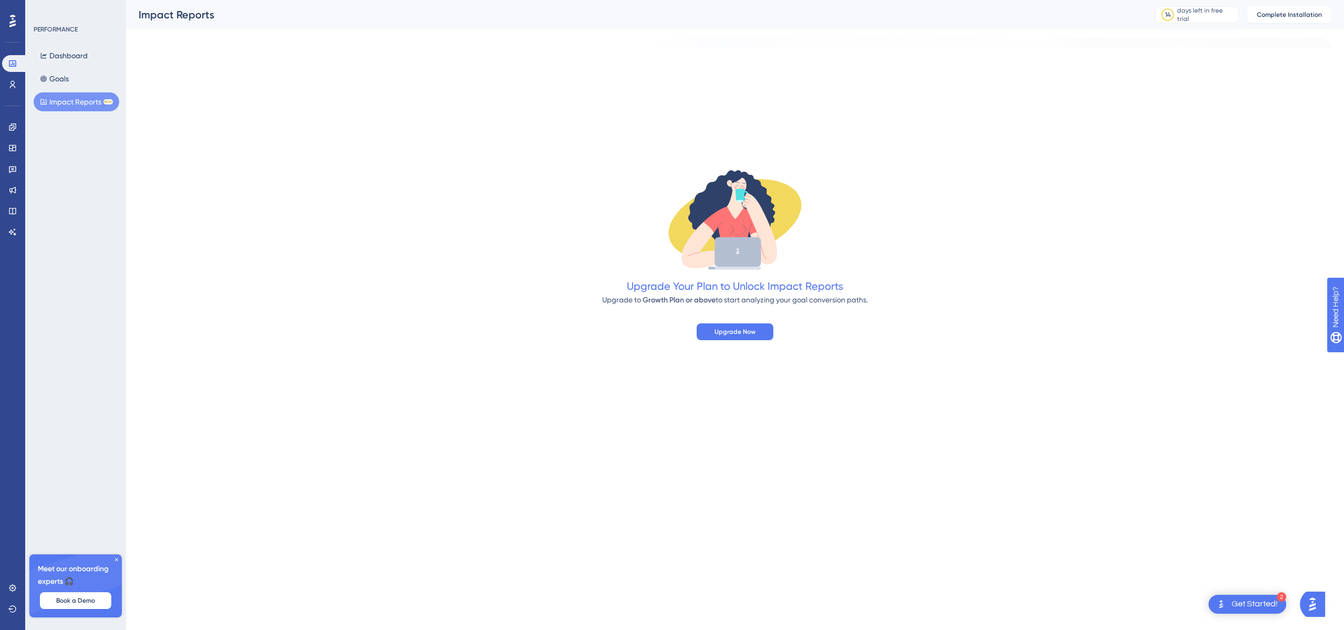 The image size is (1344, 630). I want to click on div: Get Started!, so click(1255, 604).